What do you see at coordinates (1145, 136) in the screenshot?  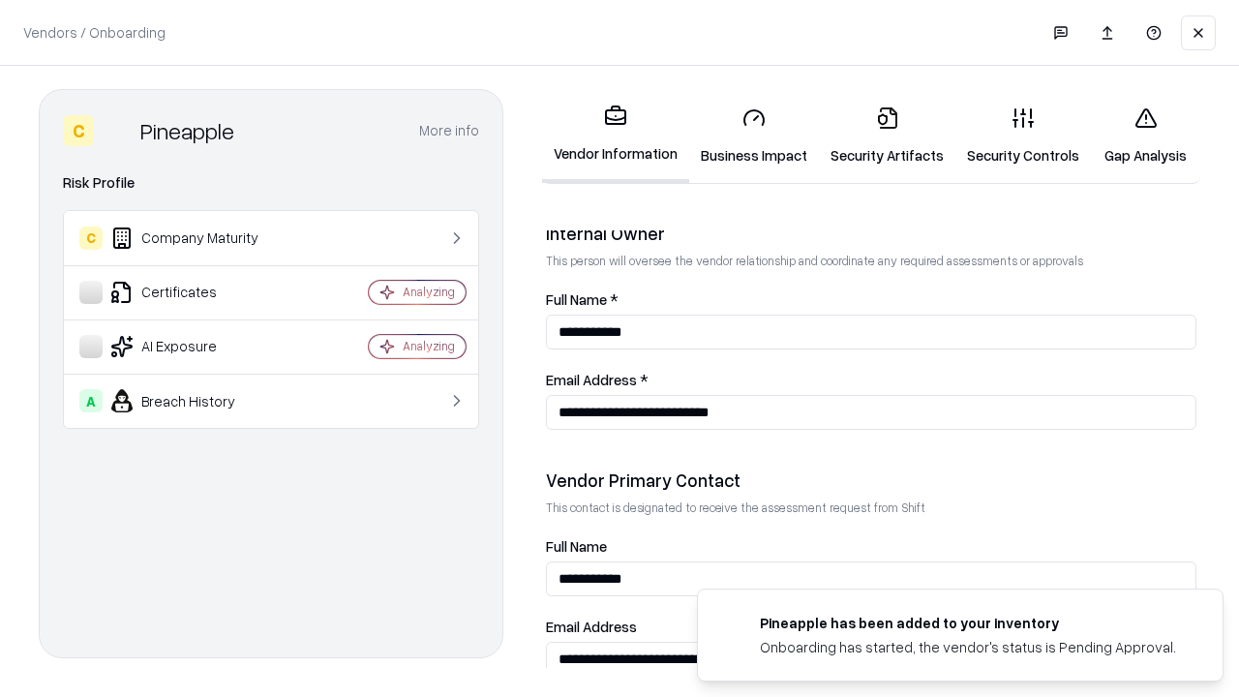 I see `a: Gap Analysis` at bounding box center [1145, 136].